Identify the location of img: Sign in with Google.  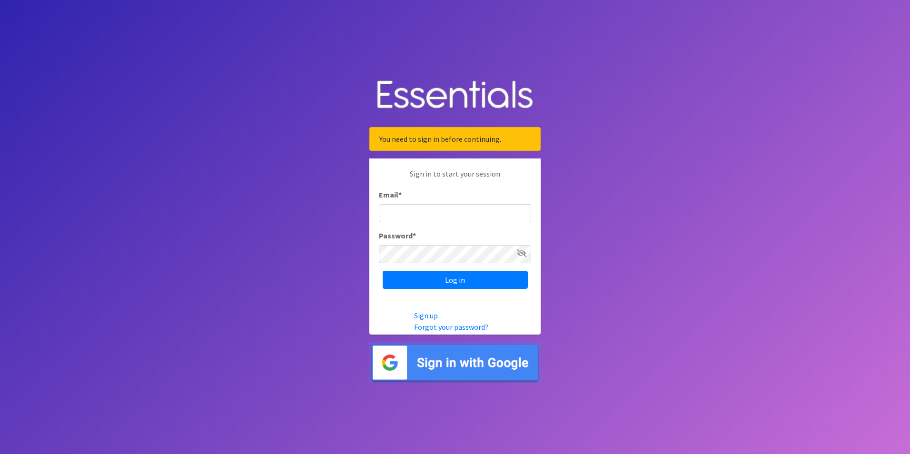
(455, 363).